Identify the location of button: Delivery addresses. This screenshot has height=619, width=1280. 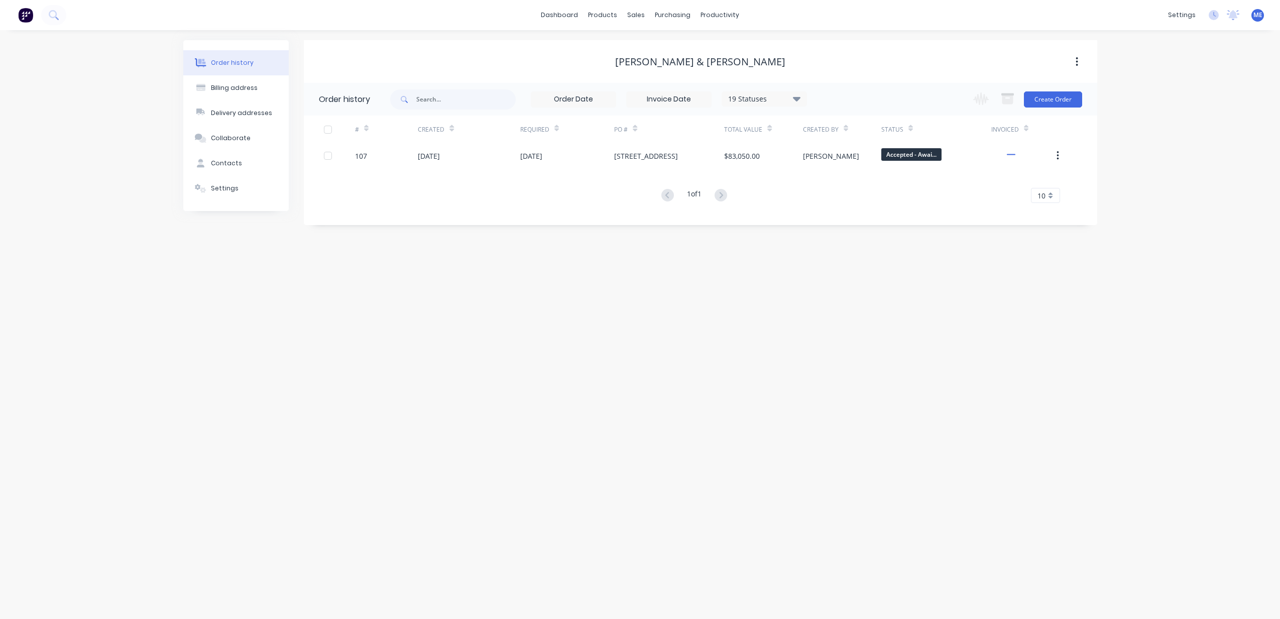
(236, 113).